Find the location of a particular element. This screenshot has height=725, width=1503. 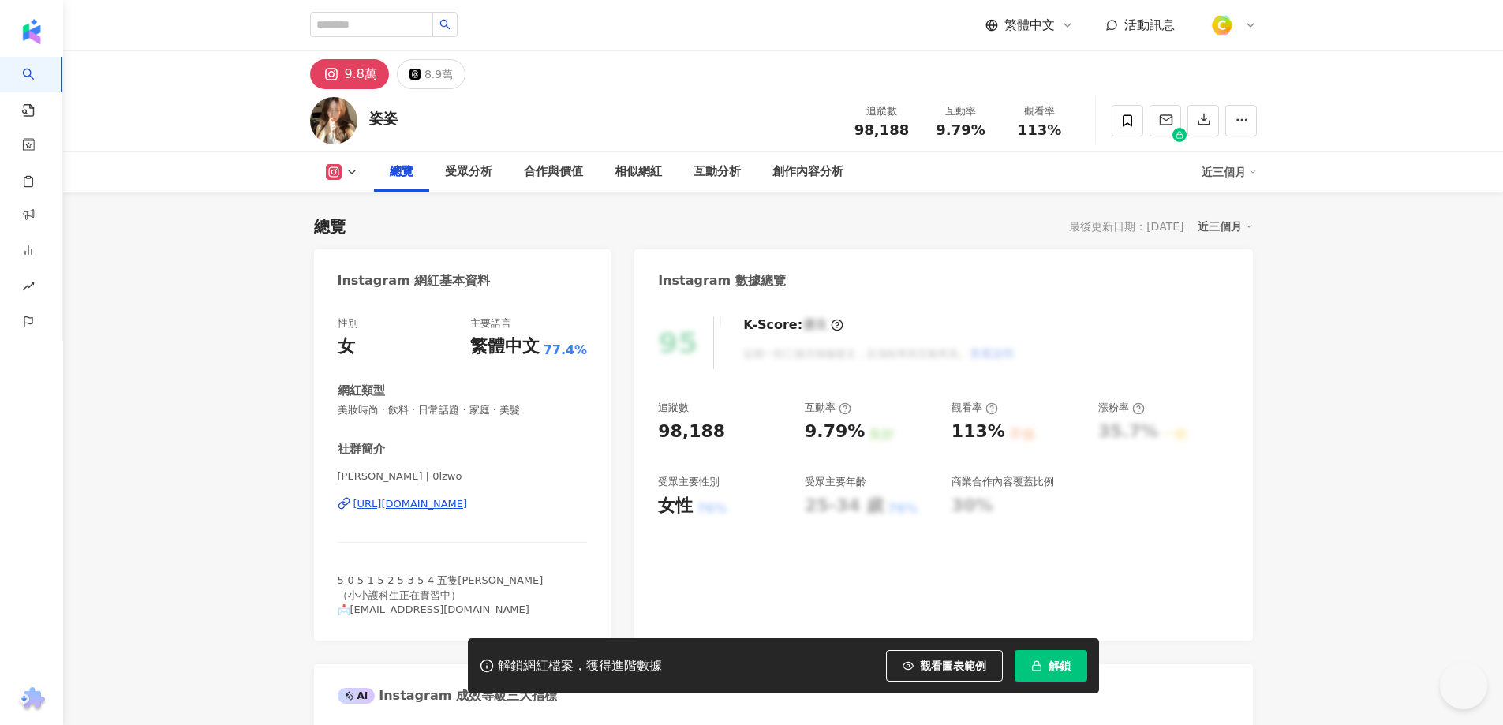

span: rise is located at coordinates (28, 288).